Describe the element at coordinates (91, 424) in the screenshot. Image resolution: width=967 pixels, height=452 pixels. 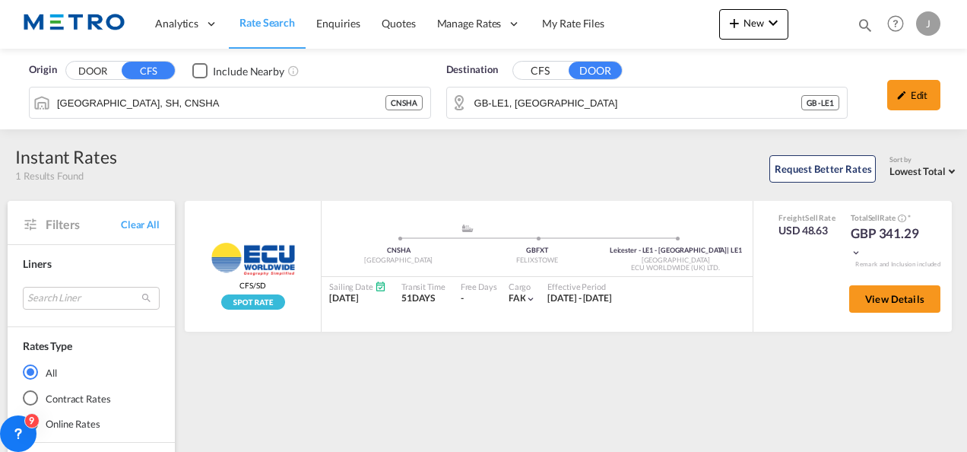
I see `md-radio-button: Online Rates` at that location.